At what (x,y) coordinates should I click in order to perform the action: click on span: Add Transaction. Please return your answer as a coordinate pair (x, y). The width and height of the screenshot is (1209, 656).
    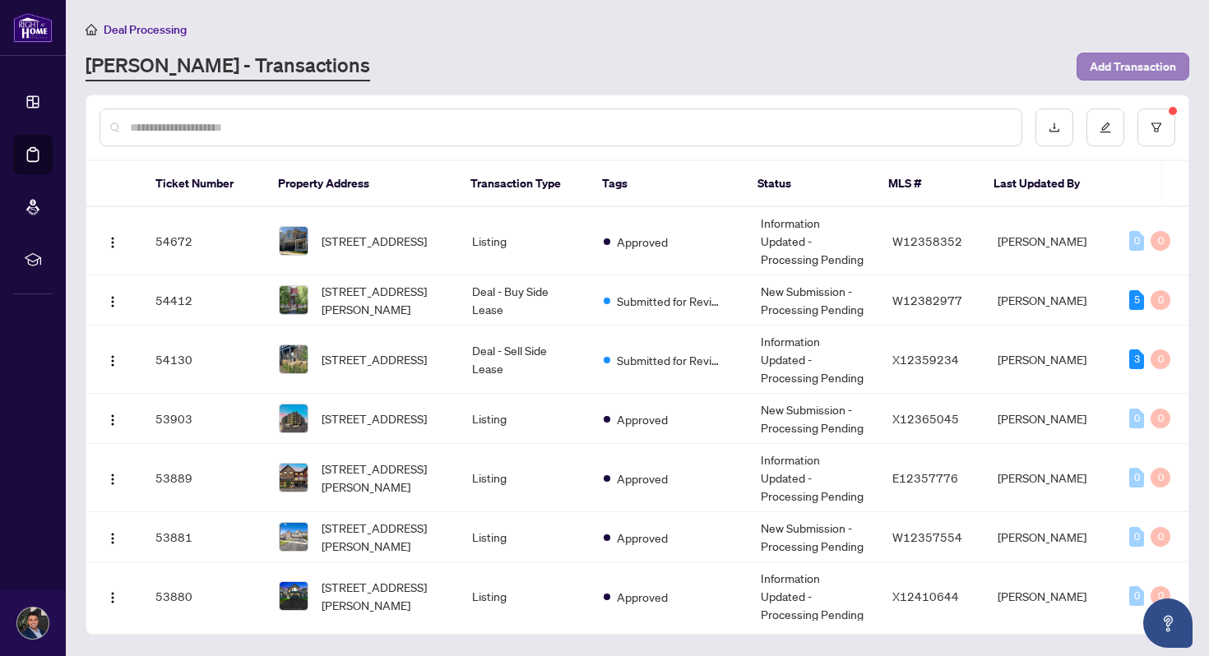
    Looking at the image, I should click on (1133, 67).